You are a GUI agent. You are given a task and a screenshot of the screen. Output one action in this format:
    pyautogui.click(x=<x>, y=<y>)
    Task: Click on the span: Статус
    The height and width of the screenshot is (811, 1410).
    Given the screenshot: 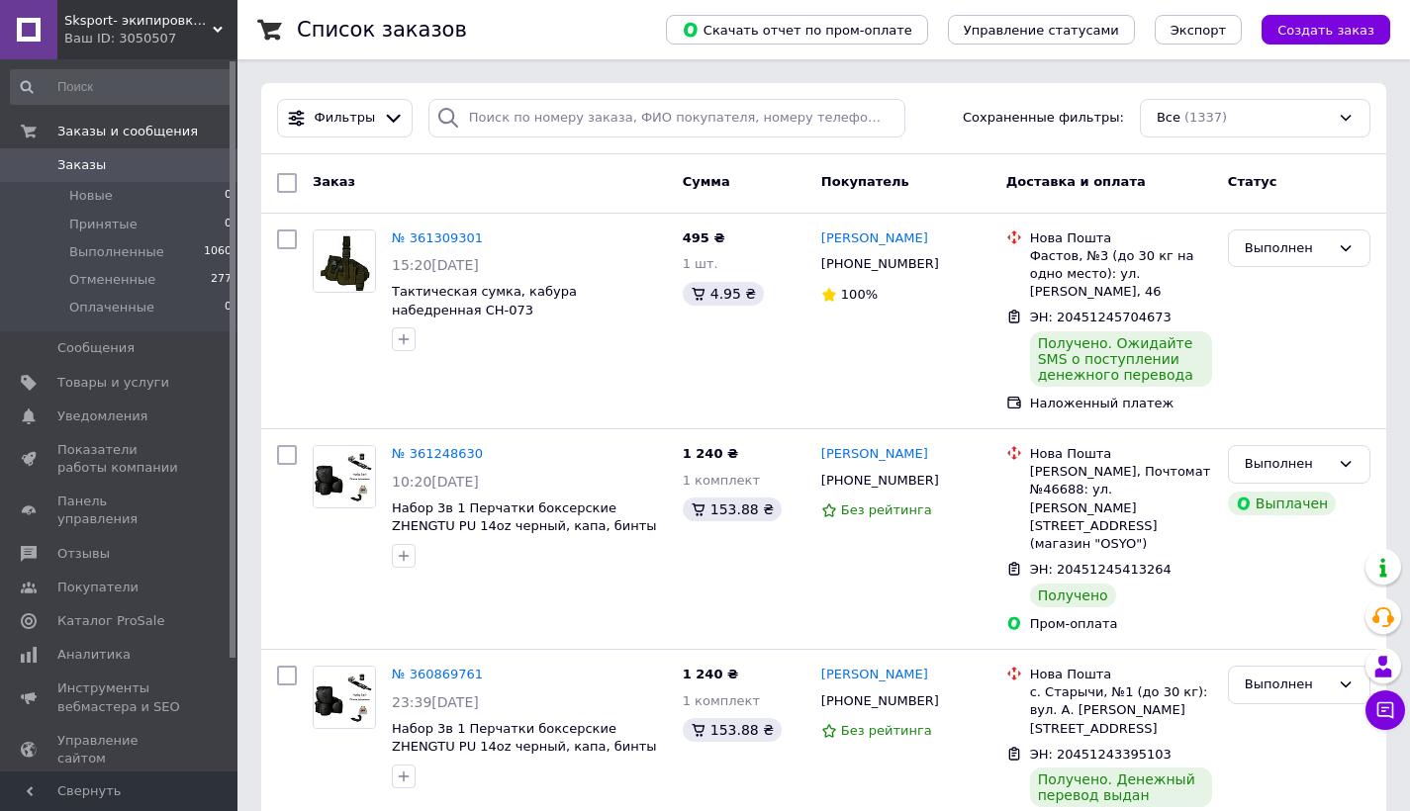 What is the action you would take?
    pyautogui.click(x=1253, y=181)
    